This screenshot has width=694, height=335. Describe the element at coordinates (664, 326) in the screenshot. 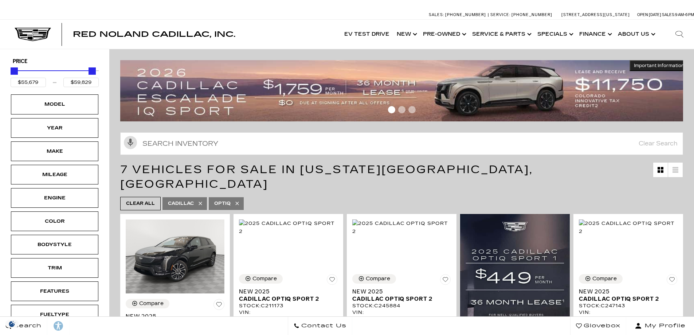

I see `span: My Profile` at that location.